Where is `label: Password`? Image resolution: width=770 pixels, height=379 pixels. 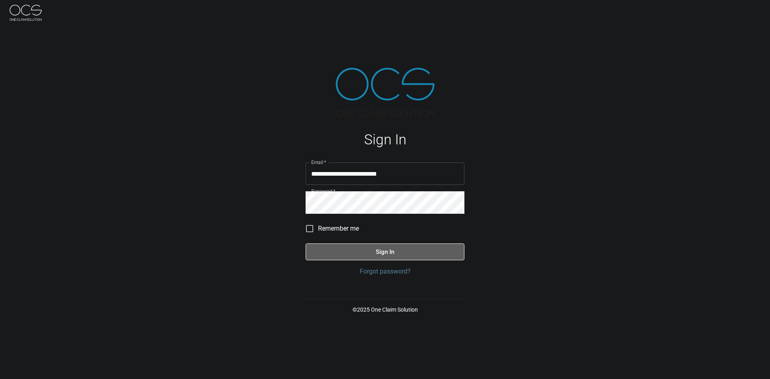
label: Password is located at coordinates (323, 191).